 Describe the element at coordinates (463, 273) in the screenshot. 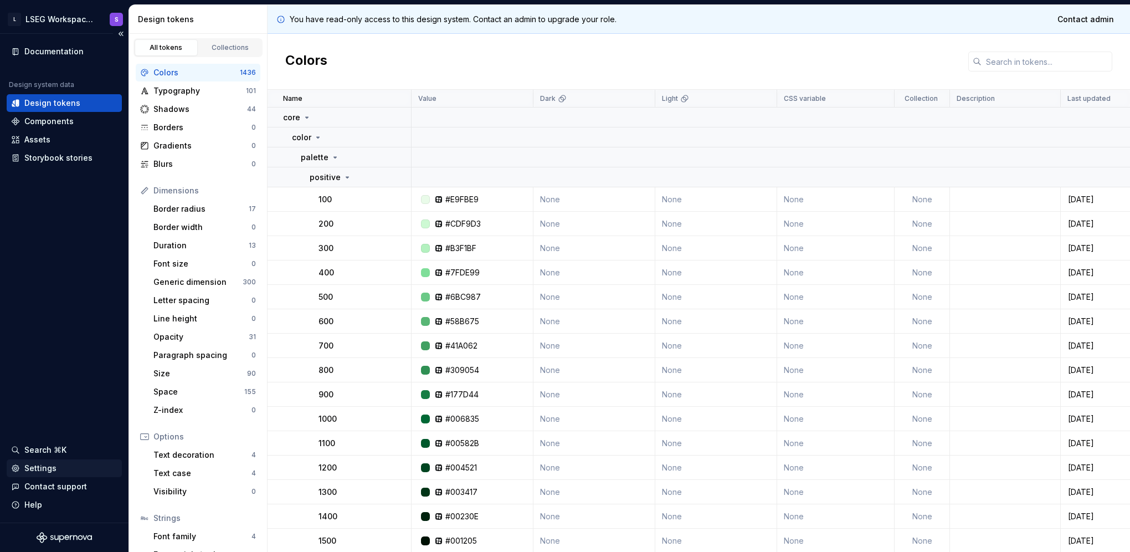

I see `div: #7FDE99` at that location.